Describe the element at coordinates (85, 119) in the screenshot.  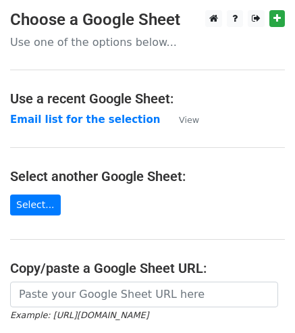
I see `strong: Email list for the selection` at that location.